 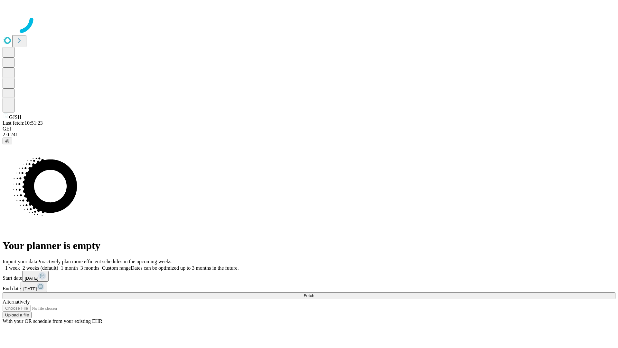 What do you see at coordinates (90, 268) in the screenshot?
I see `span: 3 months` at bounding box center [90, 268].